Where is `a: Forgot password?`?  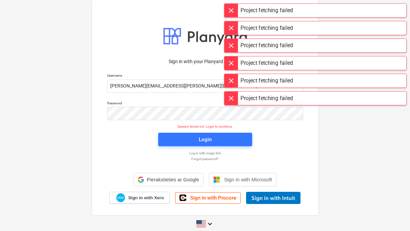
a: Forgot password? is located at coordinates (205, 159).